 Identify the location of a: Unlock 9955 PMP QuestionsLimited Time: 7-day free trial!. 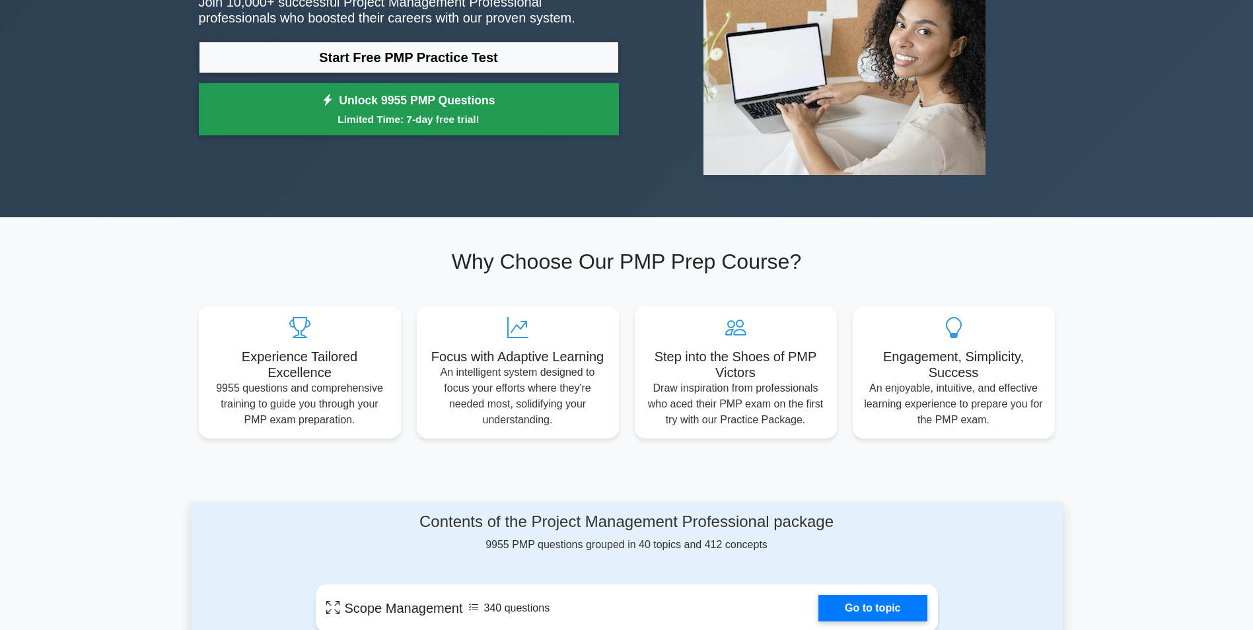
(409, 110).